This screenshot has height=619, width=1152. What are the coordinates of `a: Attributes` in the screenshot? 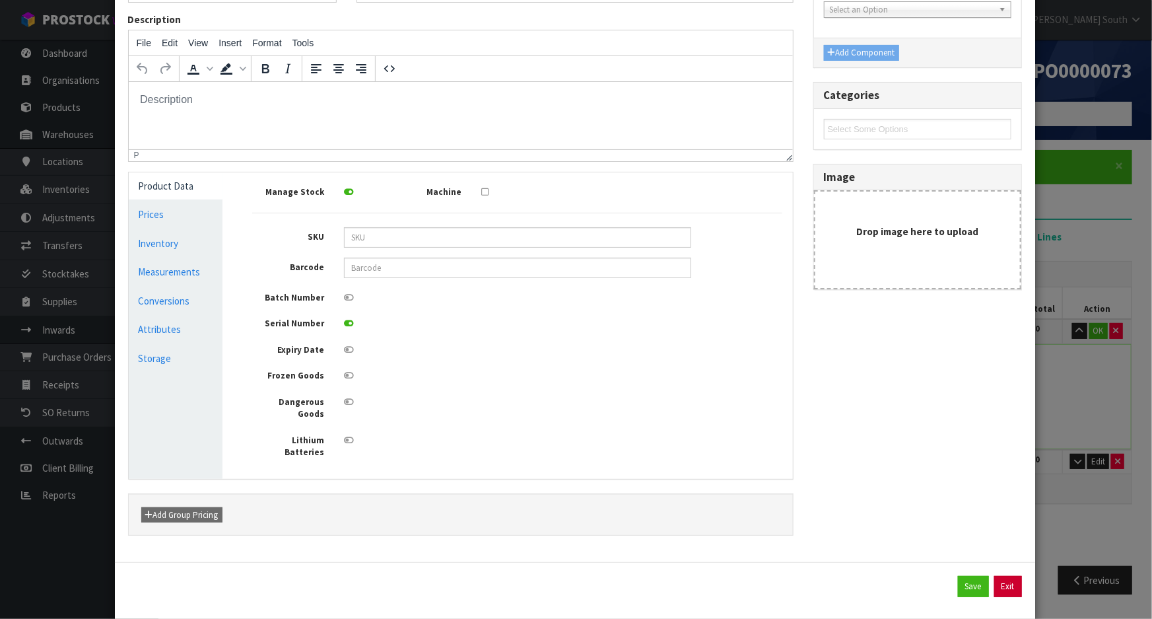 It's located at (176, 329).